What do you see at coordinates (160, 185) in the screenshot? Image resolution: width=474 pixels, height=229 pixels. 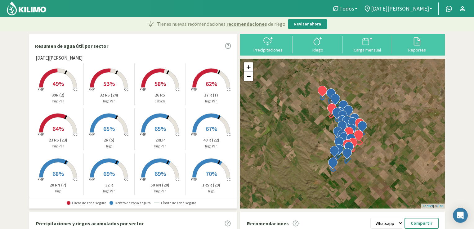 I see `p: 50 RN (20)` at bounding box center [160, 185].